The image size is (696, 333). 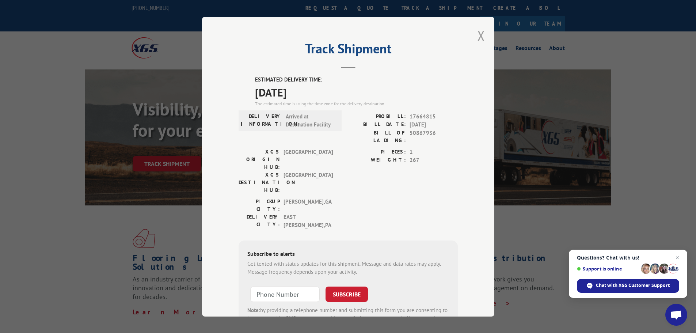 What do you see at coordinates (348, 318) in the screenshot?
I see `div: by providing a telephone number and submitting this form you are consenting to be contacted by SM...` at bounding box center [348, 318].